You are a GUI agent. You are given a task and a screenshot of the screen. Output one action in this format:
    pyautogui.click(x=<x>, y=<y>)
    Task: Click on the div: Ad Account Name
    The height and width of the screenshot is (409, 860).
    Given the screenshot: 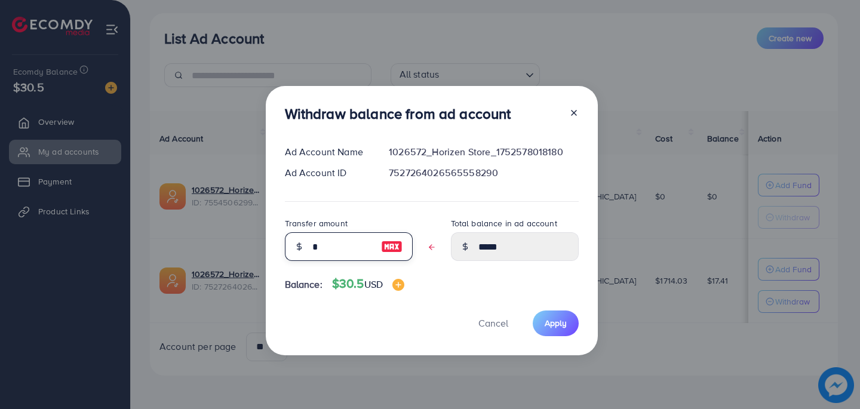 What is the action you would take?
    pyautogui.click(x=327, y=152)
    